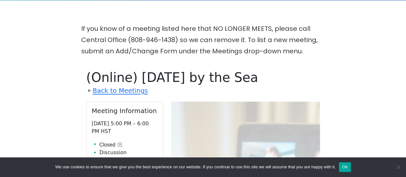  Describe the element at coordinates (125, 111) in the screenshot. I see `h2: Meeting Information` at that location.